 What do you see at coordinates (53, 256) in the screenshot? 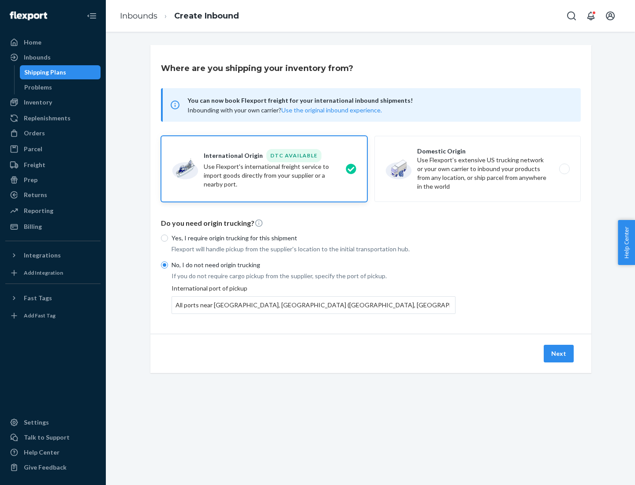
I see `button: Integrations` at bounding box center [53, 256].